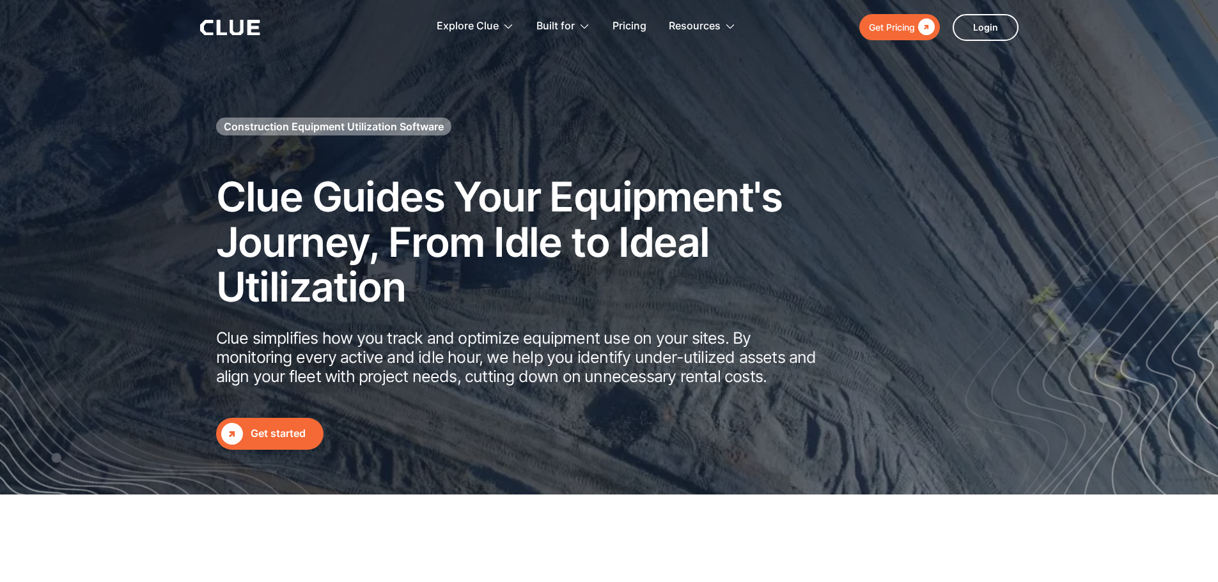 The height and width of the screenshot is (582, 1218). I want to click on h1: Construction Equipment Utilization Software, so click(334, 127).